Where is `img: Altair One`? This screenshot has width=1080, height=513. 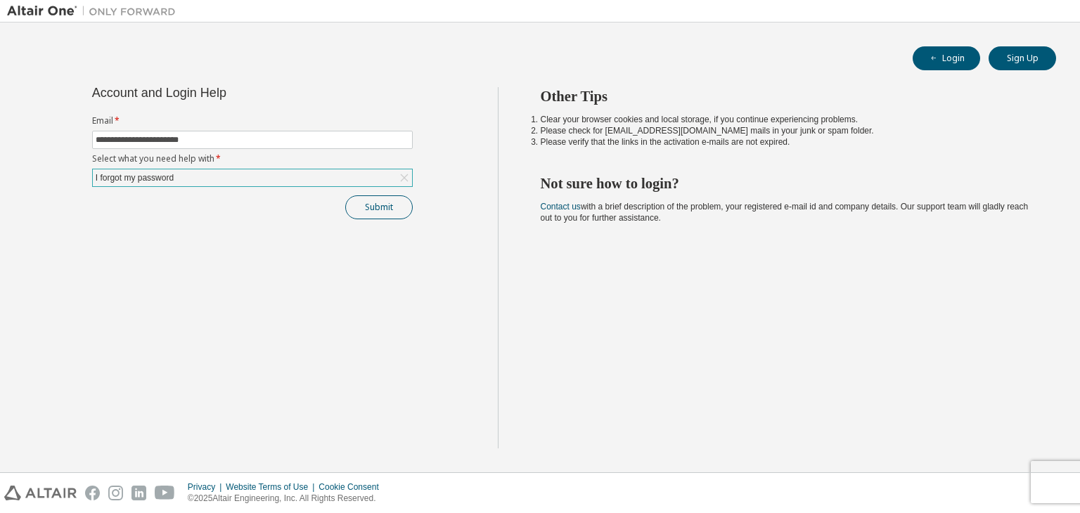 img: Altair One is located at coordinates (95, 11).